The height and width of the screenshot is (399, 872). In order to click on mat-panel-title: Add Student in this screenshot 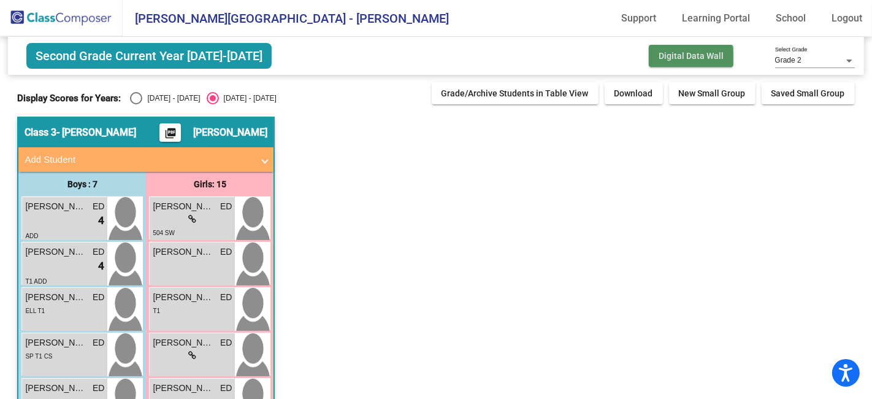, I will do `click(139, 159)`.